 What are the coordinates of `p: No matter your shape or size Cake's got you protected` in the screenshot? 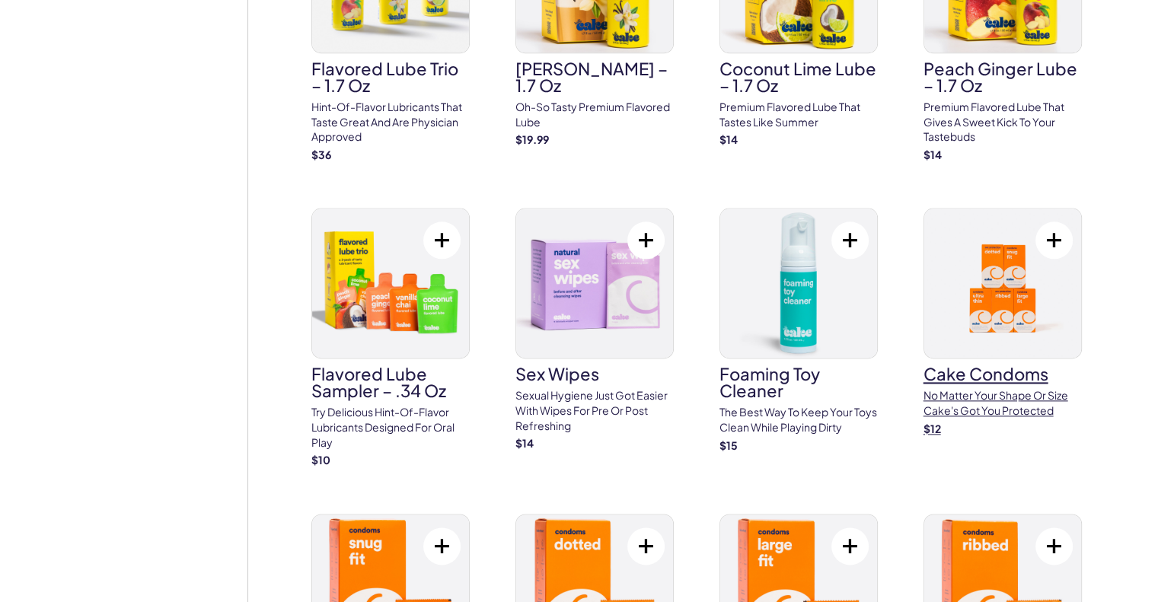 It's located at (1003, 403).